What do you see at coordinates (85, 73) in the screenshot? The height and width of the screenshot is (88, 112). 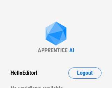 I see `span: Logout` at bounding box center [85, 73].